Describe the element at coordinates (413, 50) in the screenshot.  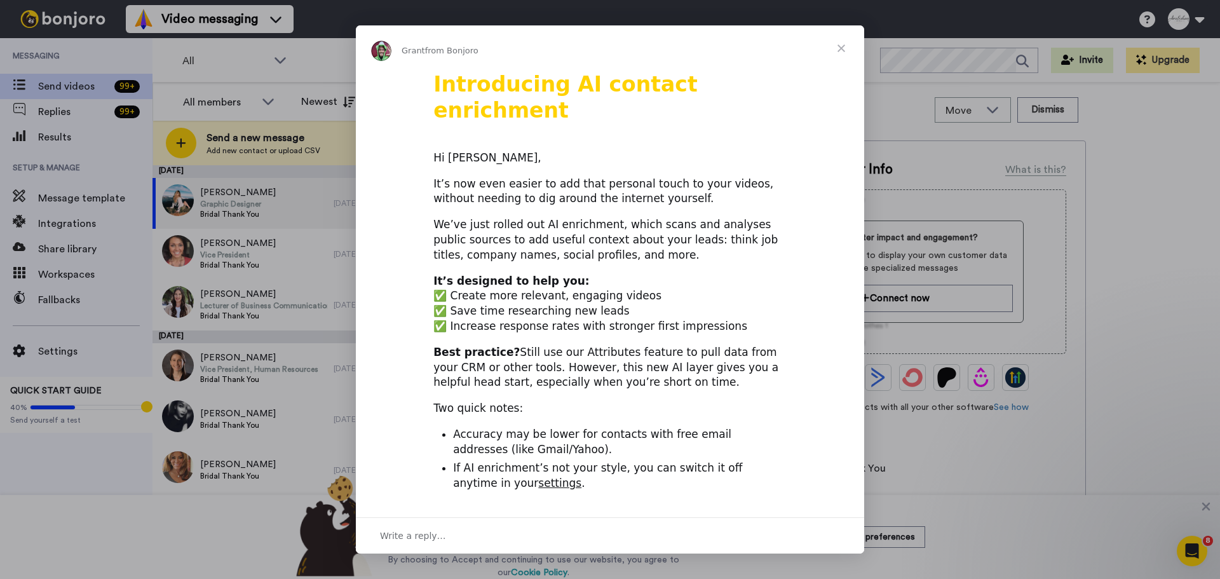
I see `span: Grant` at that location.